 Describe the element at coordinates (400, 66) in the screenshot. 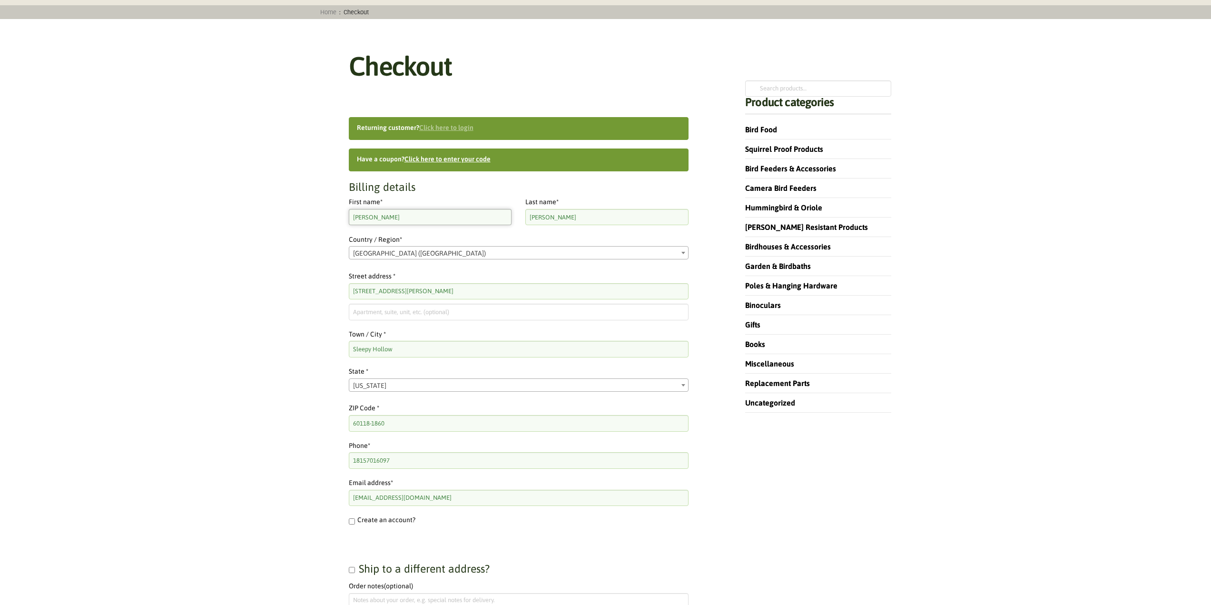

I see `h1: Checkout` at that location.